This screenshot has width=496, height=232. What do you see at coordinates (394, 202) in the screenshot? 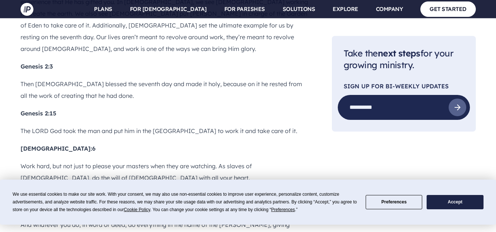
I see `button: Preferences` at bounding box center [394, 202].